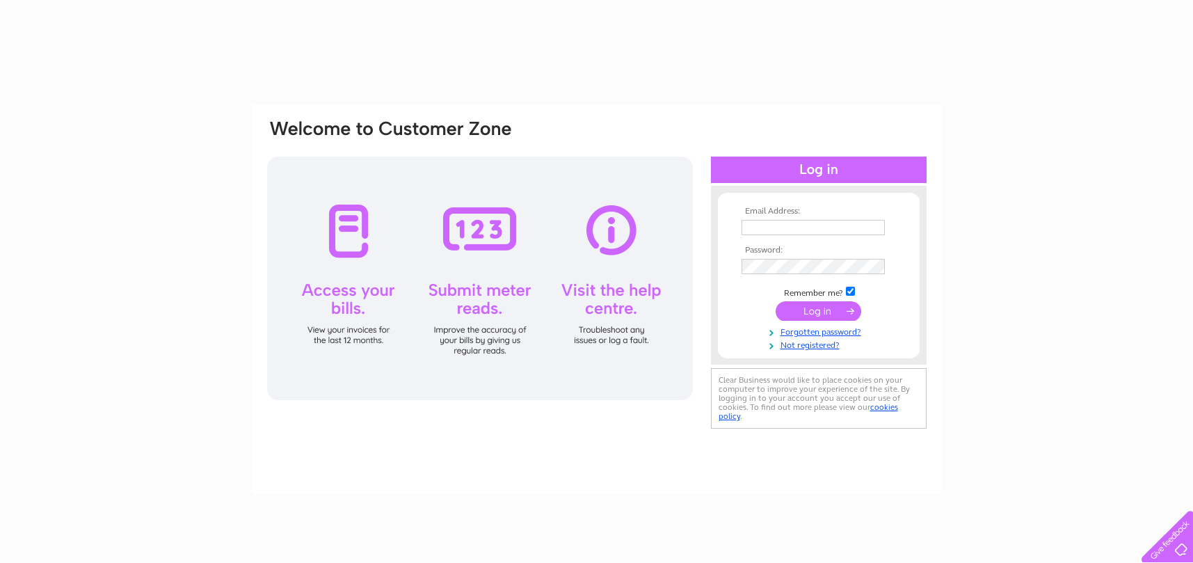 The height and width of the screenshot is (563, 1193). I want to click on th: Email Address:, so click(819, 211).